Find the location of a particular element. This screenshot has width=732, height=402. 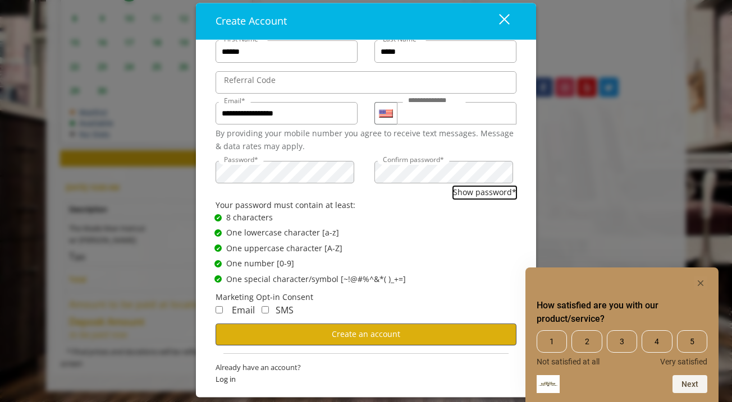

button: close dialog is located at coordinates (497, 21).